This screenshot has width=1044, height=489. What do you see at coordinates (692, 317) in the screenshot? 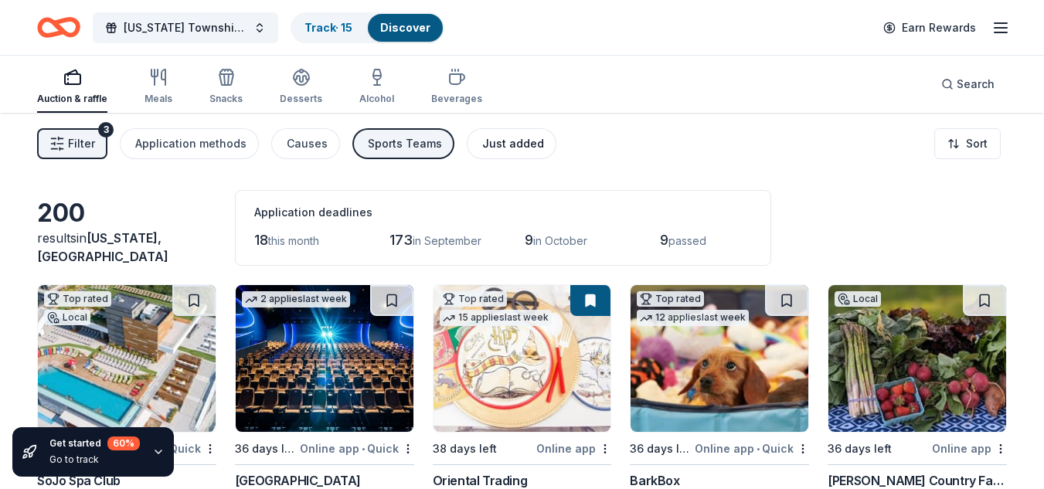
I see `div: 12 applies last week` at bounding box center [692, 317].